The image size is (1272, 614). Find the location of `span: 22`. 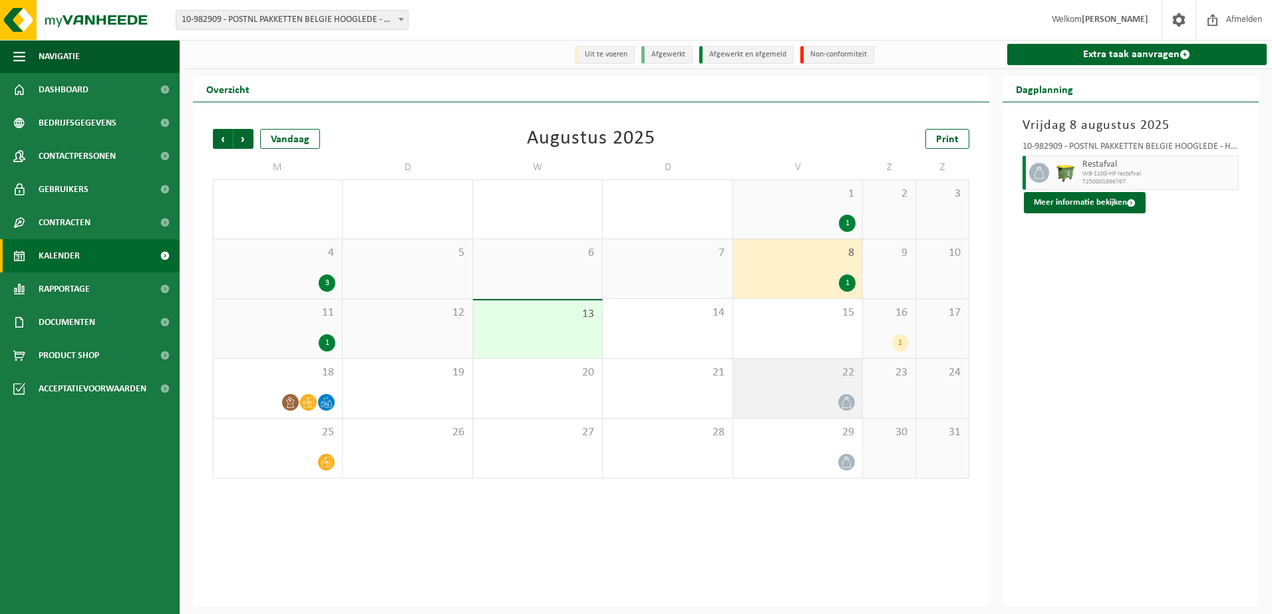

span: 22 is located at coordinates (797, 373).